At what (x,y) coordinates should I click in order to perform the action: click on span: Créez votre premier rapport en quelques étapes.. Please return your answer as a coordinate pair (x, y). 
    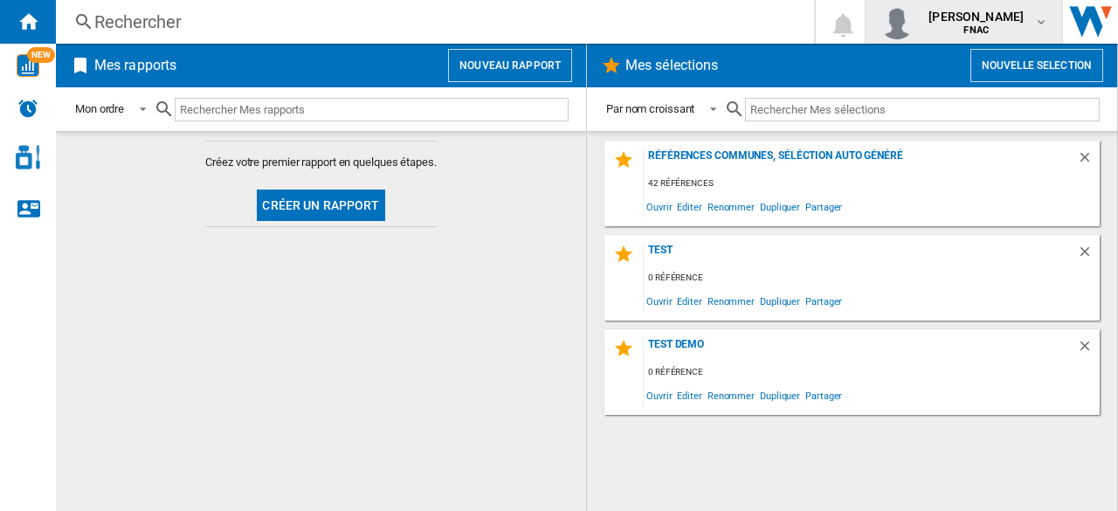
    Looking at the image, I should click on (321, 162).